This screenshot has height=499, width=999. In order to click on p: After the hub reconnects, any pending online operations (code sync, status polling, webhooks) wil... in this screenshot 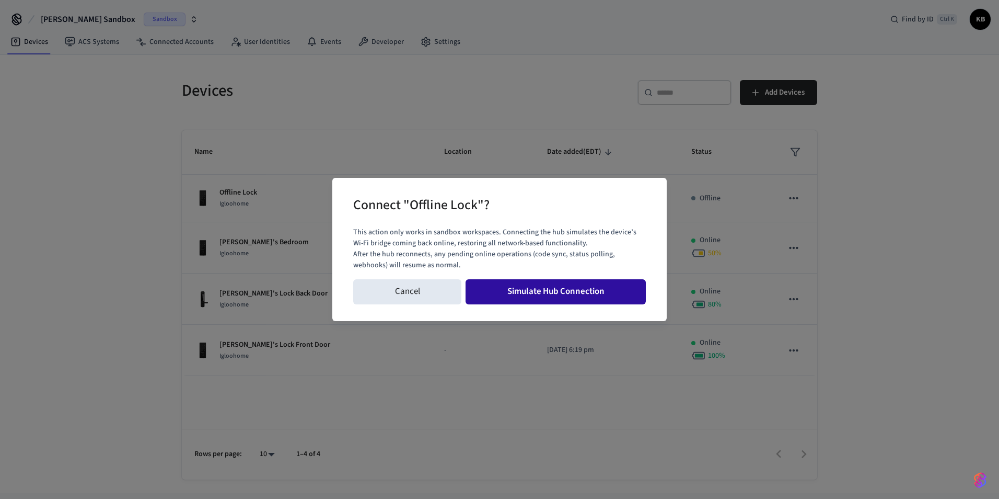, I will do `click(500, 260)`.